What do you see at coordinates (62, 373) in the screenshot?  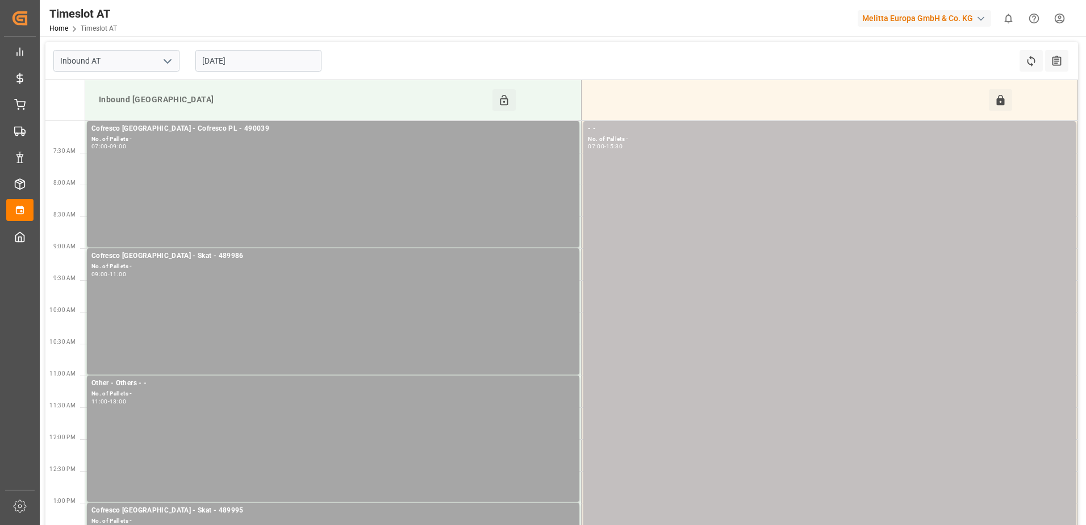 I see `span: 11:00 AM` at bounding box center [62, 373].